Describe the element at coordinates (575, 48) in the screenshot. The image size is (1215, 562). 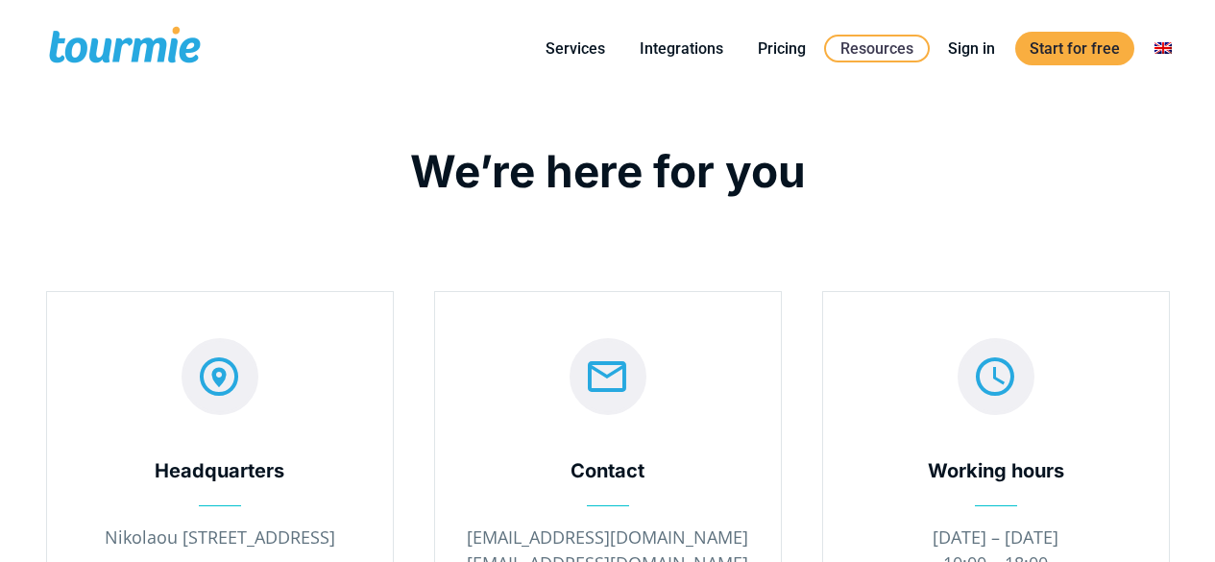
I see `a: Services` at that location.